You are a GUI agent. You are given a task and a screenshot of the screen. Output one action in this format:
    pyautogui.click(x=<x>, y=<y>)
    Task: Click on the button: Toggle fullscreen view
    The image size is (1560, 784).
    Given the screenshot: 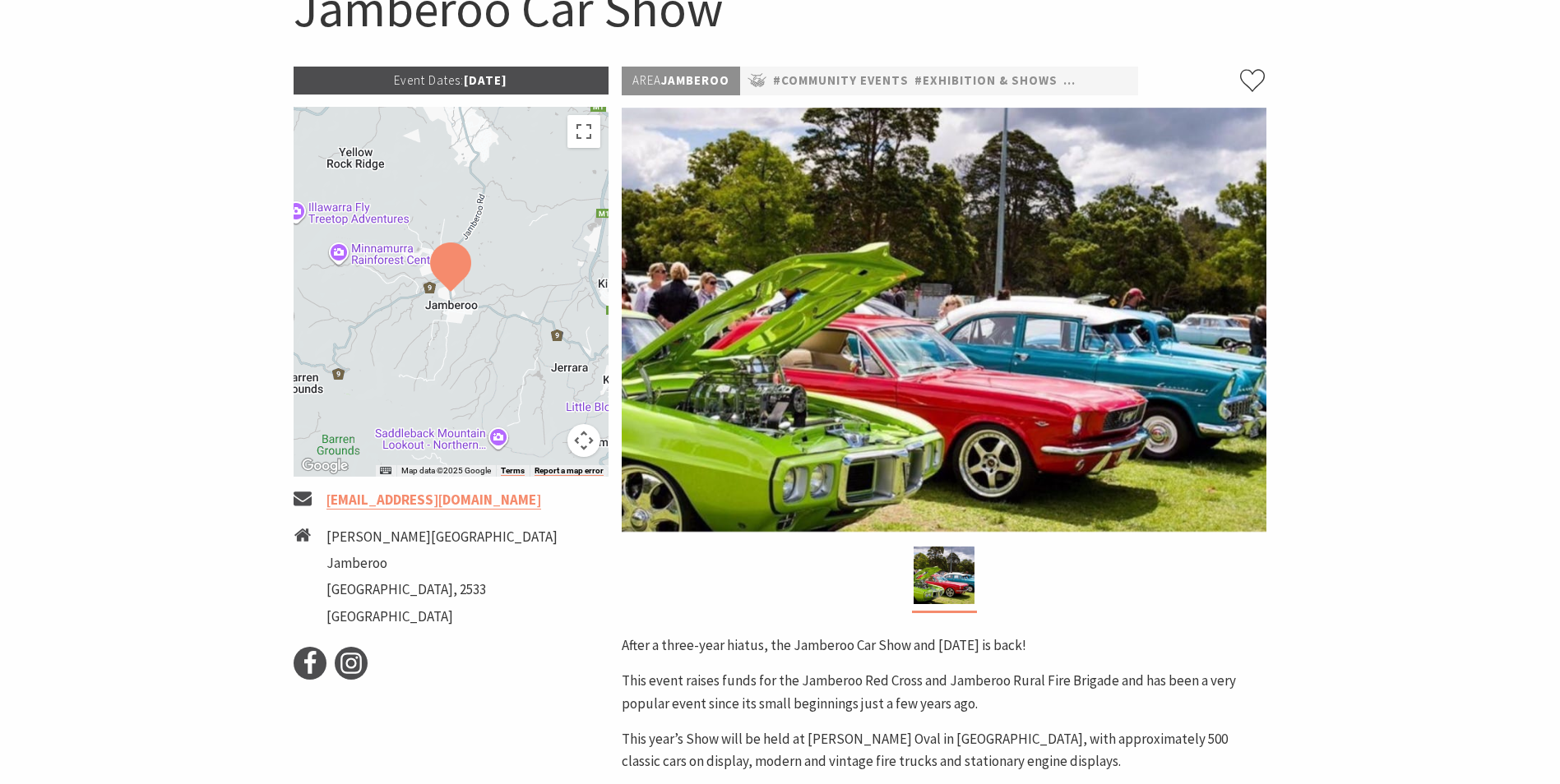 What is the action you would take?
    pyautogui.click(x=584, y=131)
    